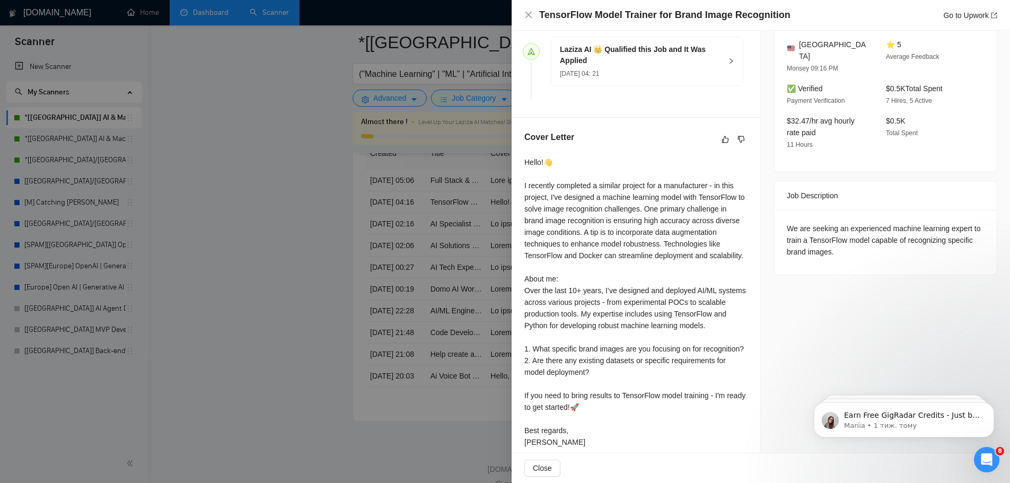 The width and height of the screenshot is (1010, 483). Describe the element at coordinates (821, 127) in the screenshot. I see `span: $32.47/hr avg hourly rate paid` at that location.